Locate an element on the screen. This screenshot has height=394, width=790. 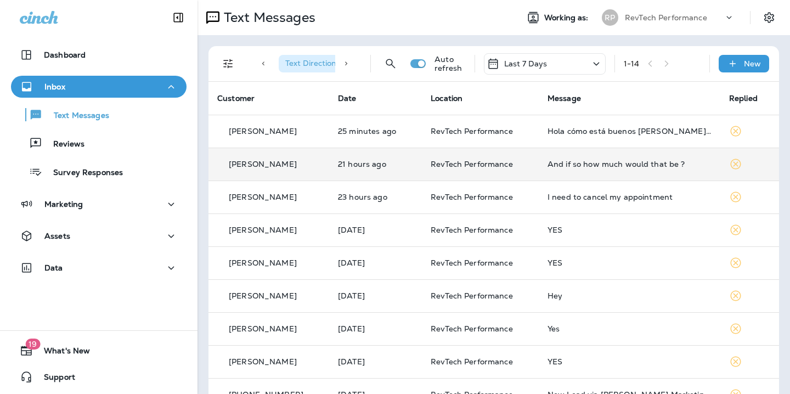
p: Sep 1, 2025 11:19 AM is located at coordinates (375, 362).